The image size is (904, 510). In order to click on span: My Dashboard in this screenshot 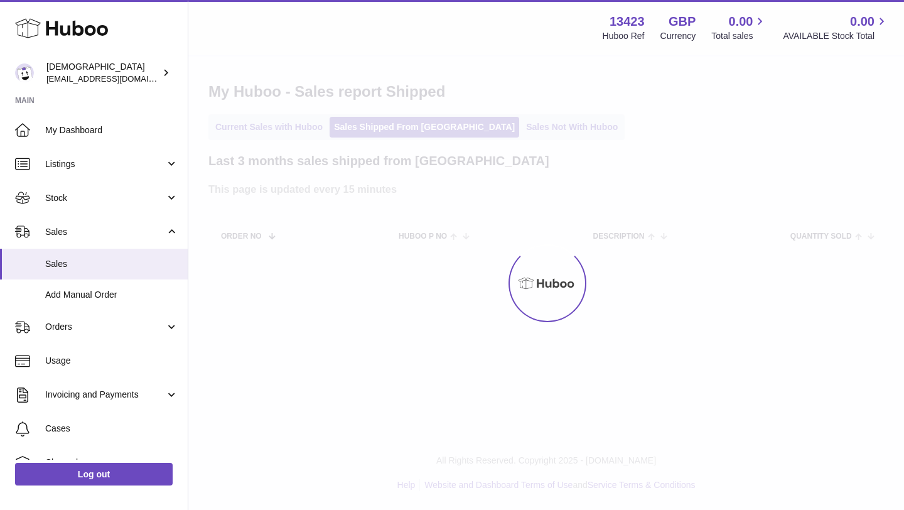, I will do `click(112, 130)`.